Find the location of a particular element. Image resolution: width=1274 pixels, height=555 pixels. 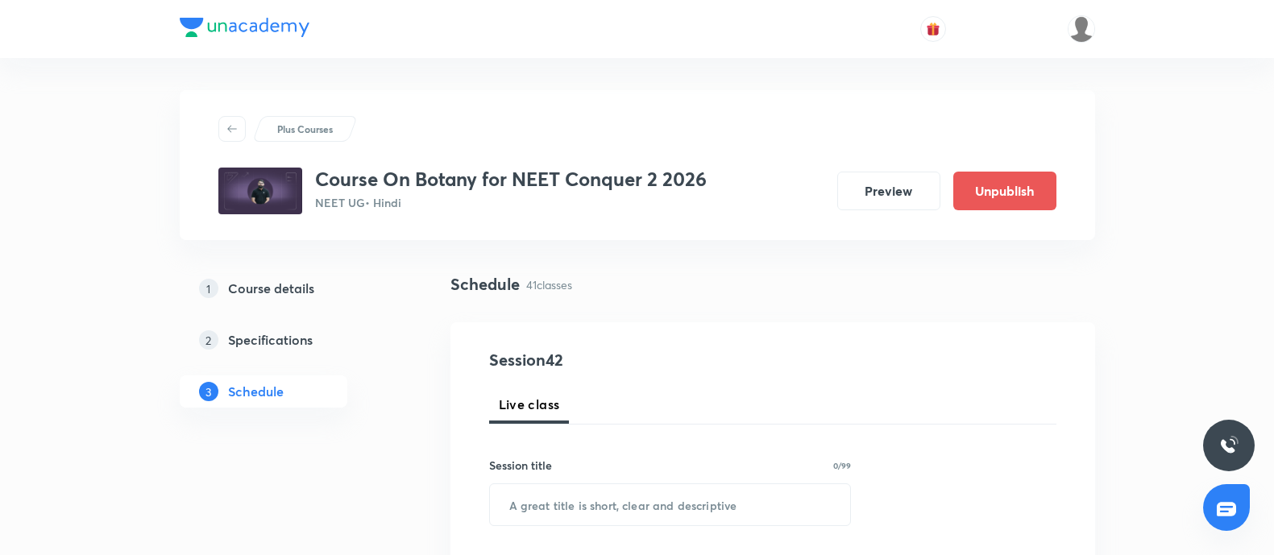

p: 3 is located at coordinates (209, 392).